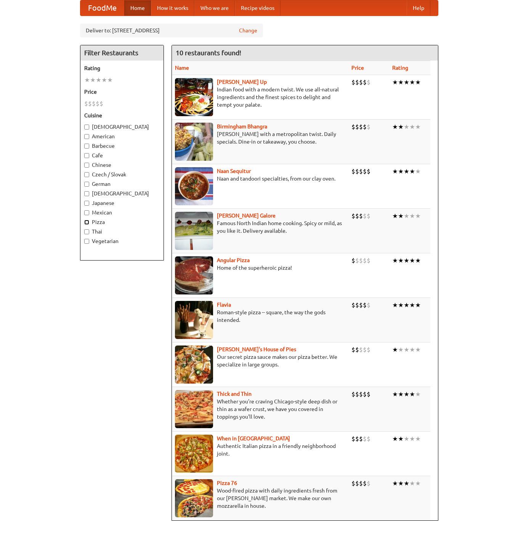 The width and height of the screenshot is (518, 539). I want to click on h5: Rating, so click(122, 68).